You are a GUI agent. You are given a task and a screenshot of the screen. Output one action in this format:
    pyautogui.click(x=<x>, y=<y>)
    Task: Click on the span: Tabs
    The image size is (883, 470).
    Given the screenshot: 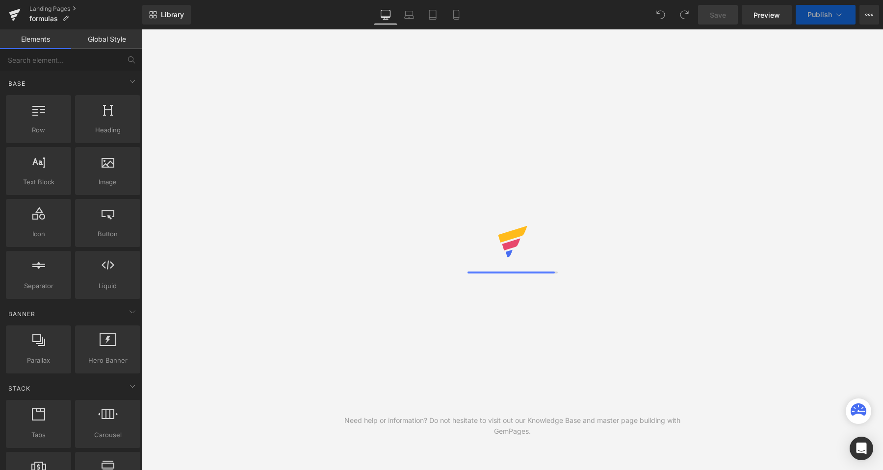 What is the action you would take?
    pyautogui.click(x=38, y=435)
    